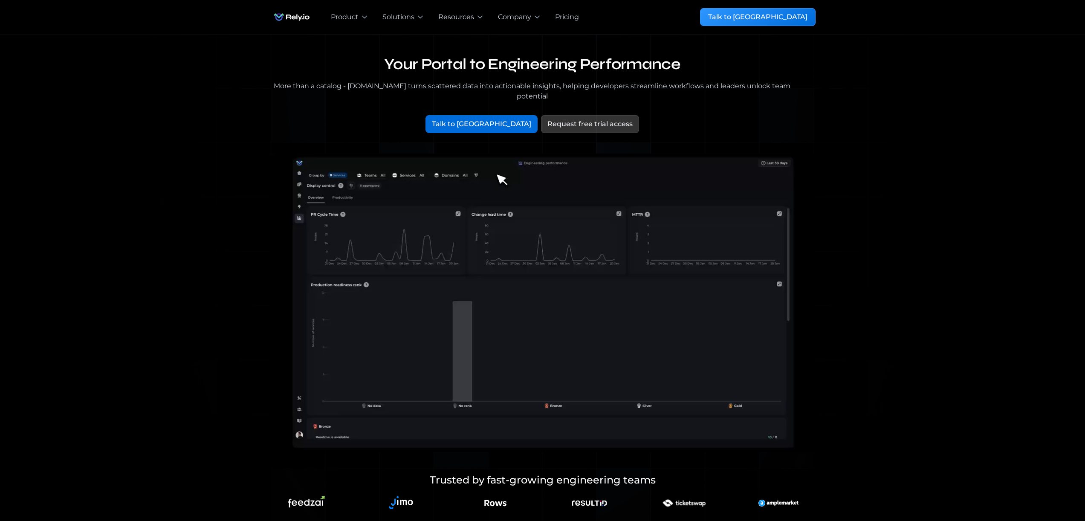 The height and width of the screenshot is (521, 1085). Describe the element at coordinates (590, 124) in the screenshot. I see `div: Request free trial access` at that location.